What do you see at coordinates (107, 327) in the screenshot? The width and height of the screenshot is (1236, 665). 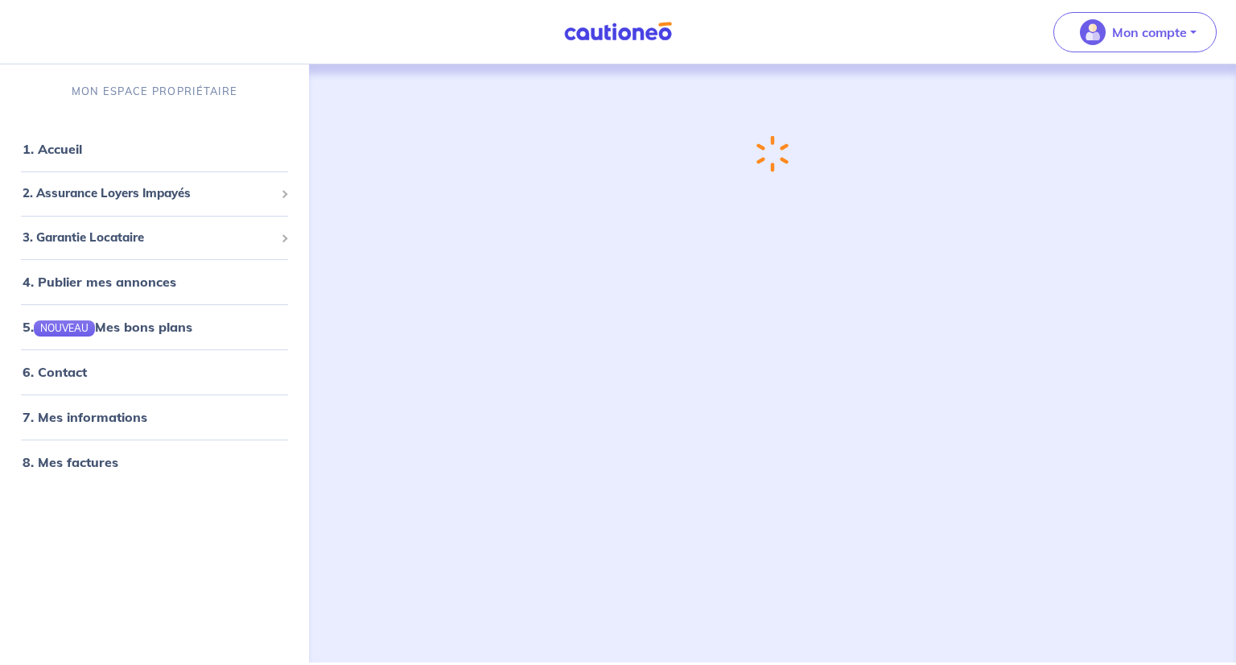 I see `a: 5.NOUVEAUMes bons plans` at bounding box center [107, 327].